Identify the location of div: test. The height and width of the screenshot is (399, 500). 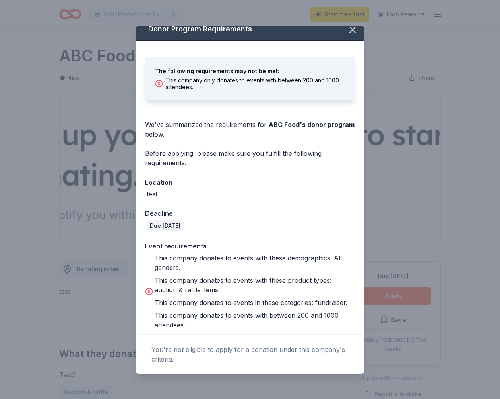
(152, 194).